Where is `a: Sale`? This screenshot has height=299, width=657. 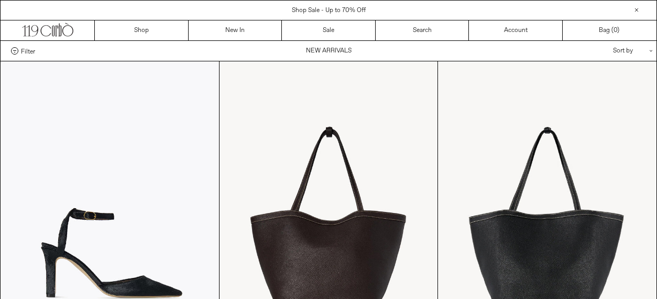 a: Sale is located at coordinates (328, 30).